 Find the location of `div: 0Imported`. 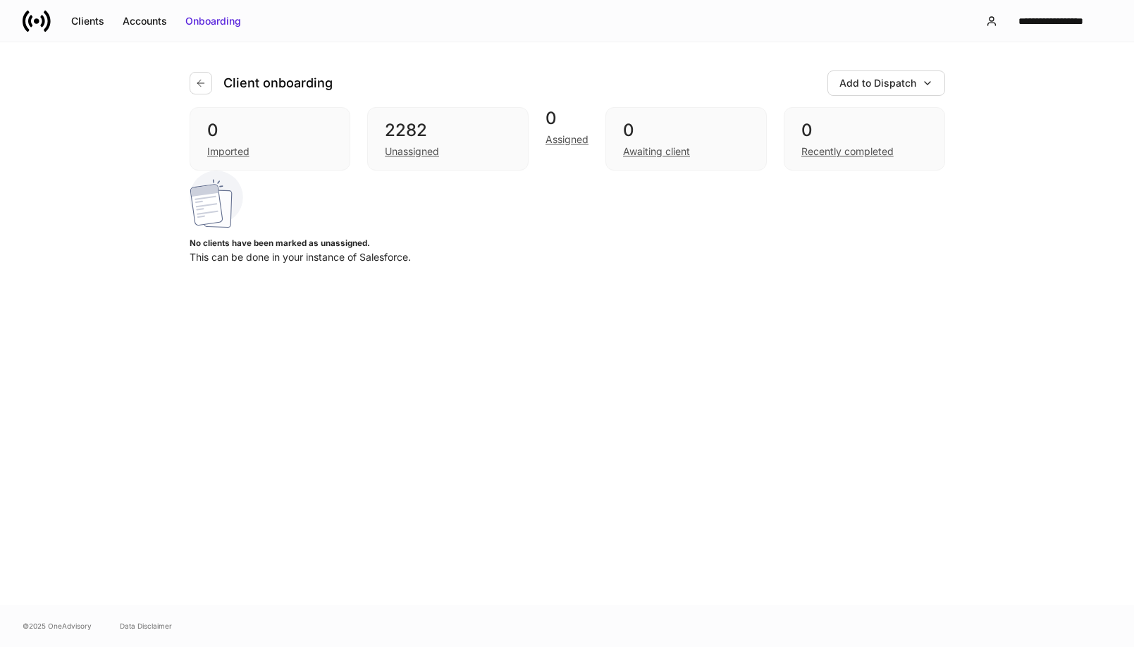

div: 0Imported is located at coordinates (270, 139).